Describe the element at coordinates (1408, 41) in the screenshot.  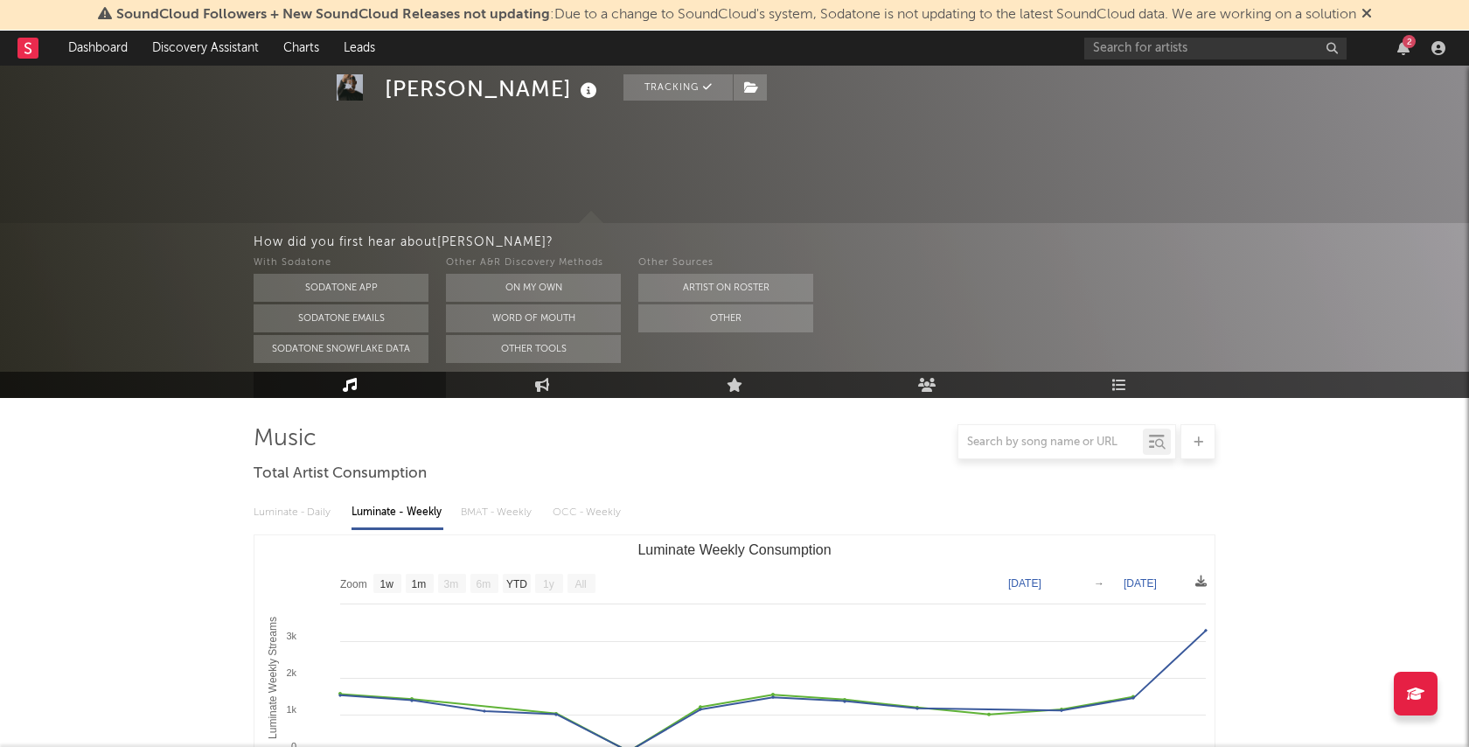
I see `div: 2` at that location.